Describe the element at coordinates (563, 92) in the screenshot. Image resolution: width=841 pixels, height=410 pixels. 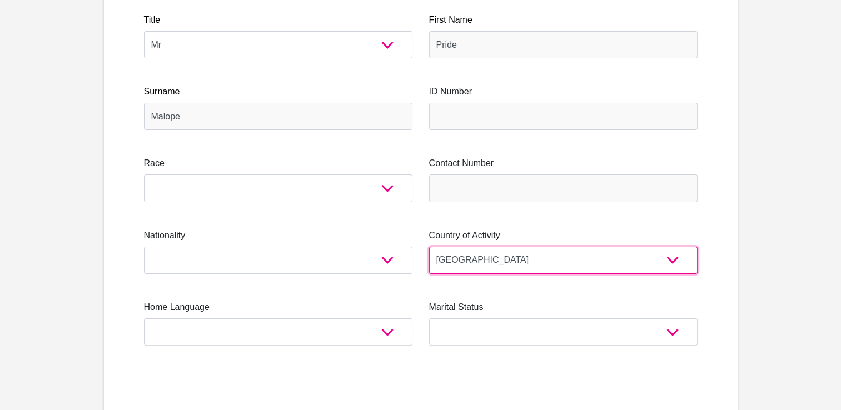
I see `label: ID Number` at that location.